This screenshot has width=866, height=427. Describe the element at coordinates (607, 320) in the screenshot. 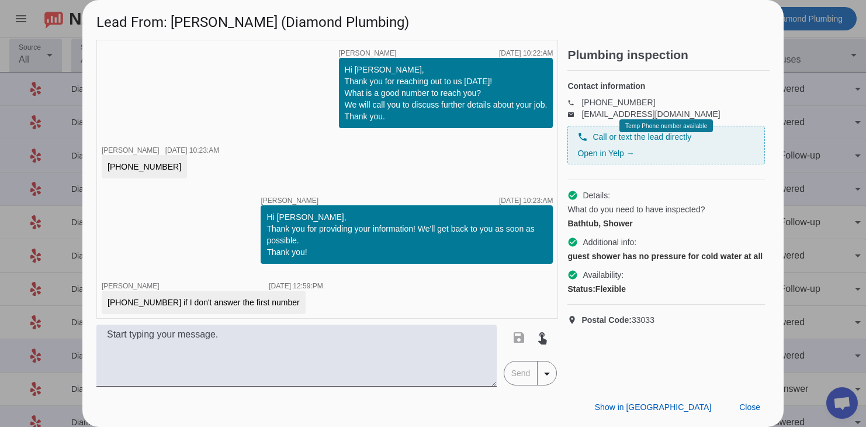

I see `strong: Postal Code:` at that location.